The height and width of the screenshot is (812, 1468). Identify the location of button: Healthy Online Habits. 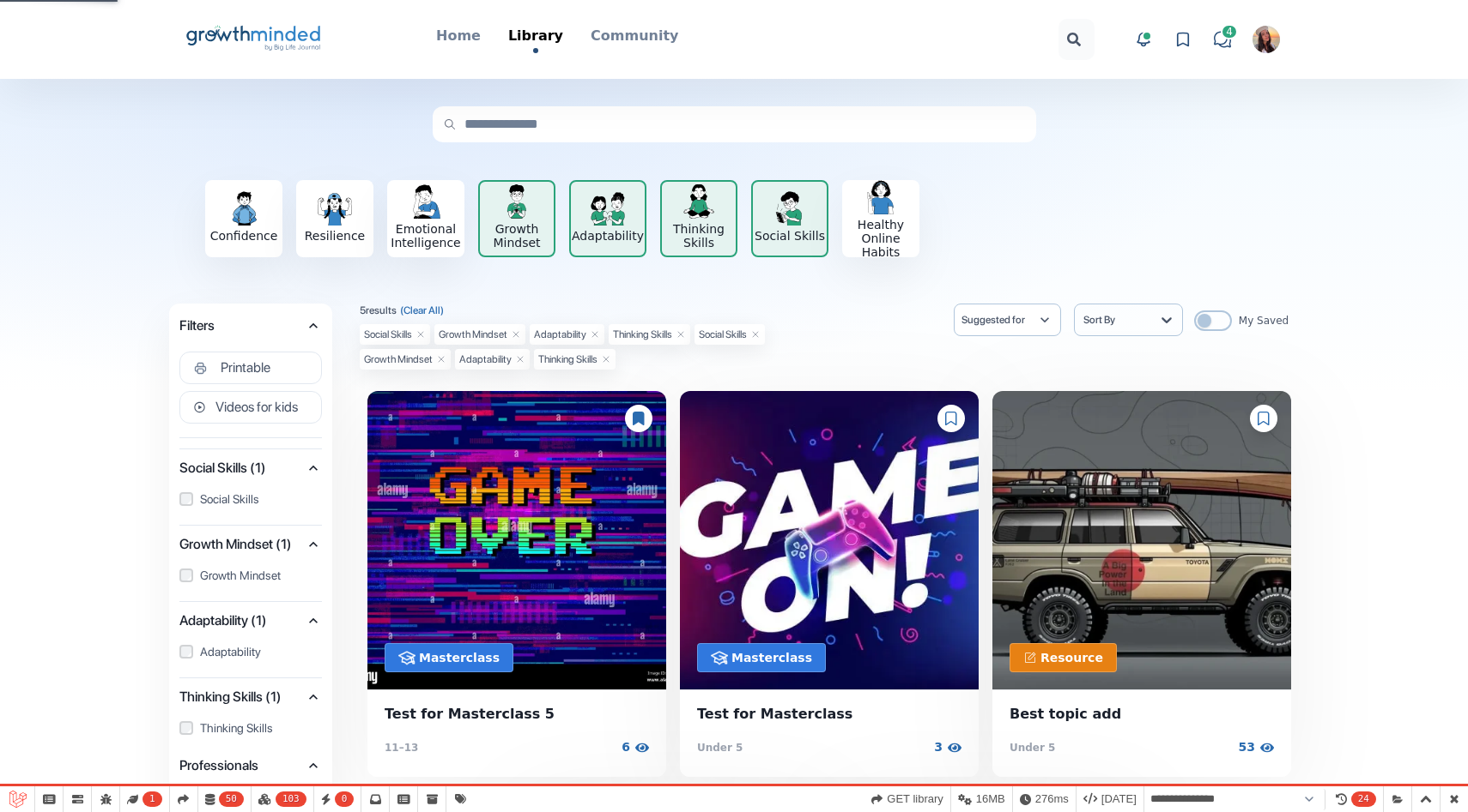
(880, 219).